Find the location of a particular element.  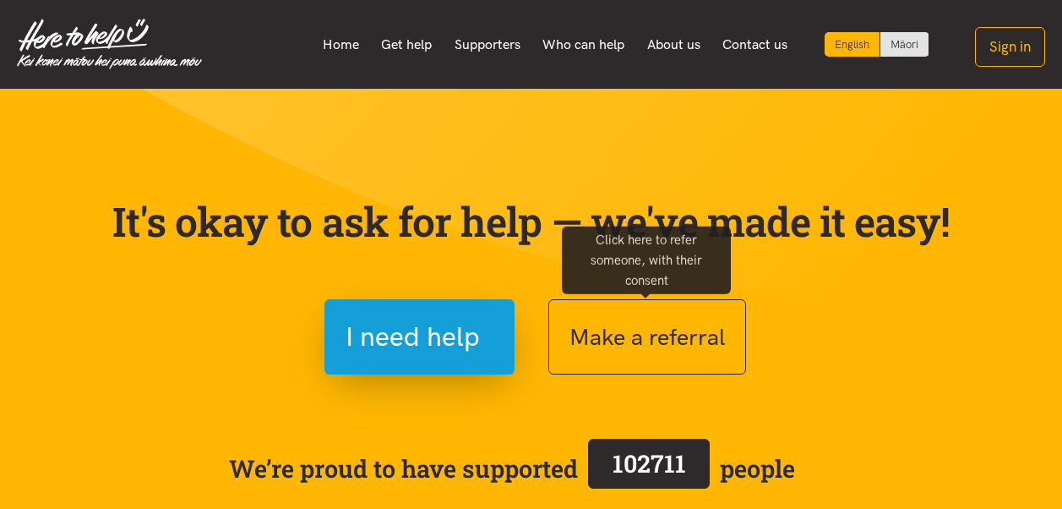

button: Make a referral is located at coordinates (647, 336).